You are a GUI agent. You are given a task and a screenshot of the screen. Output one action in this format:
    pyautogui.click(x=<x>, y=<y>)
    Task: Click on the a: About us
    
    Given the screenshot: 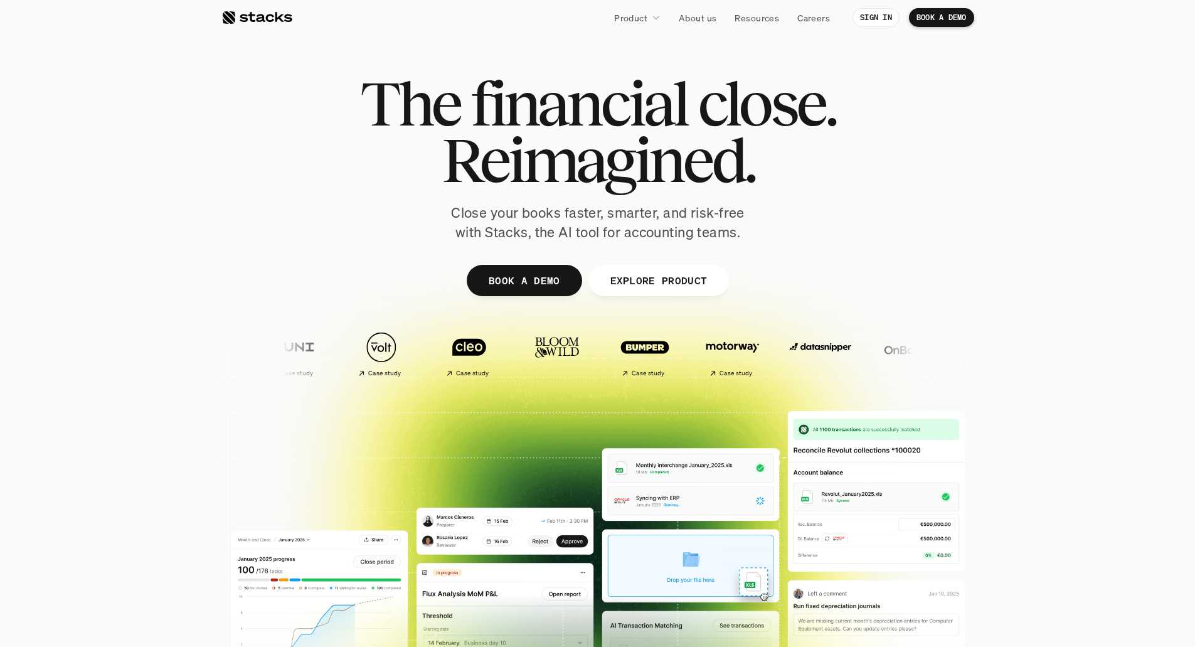 What is the action you would take?
    pyautogui.click(x=697, y=18)
    